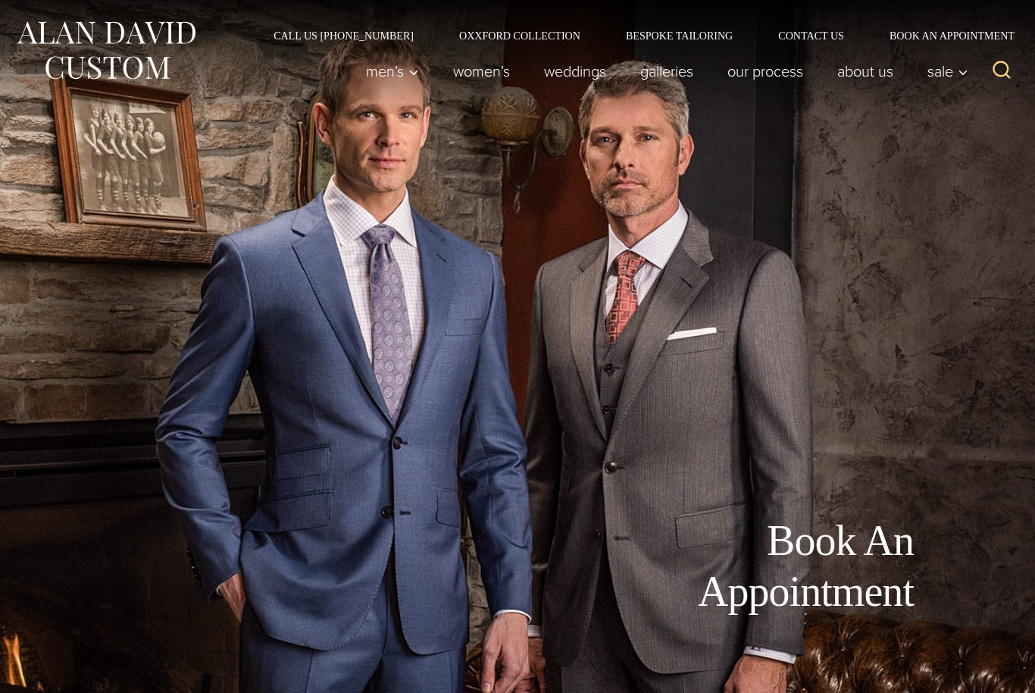  What do you see at coordinates (106, 50) in the screenshot?
I see `img: Alan David Custom` at bounding box center [106, 50].